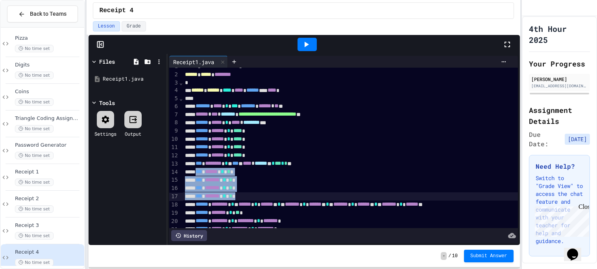 Image resolution: width=597 pixels, height=269 pixels. What do you see at coordinates (133, 134) in the screenshot?
I see `div: Output` at bounding box center [133, 134].